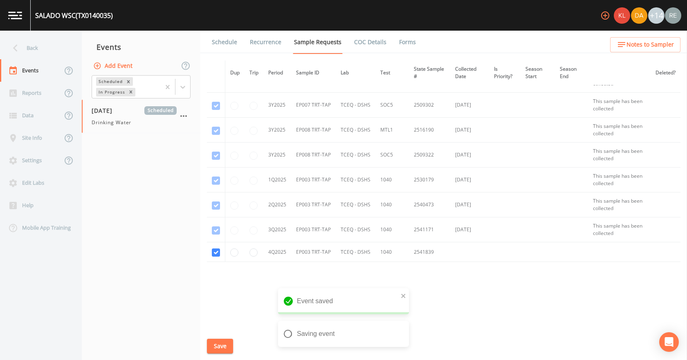 This screenshot has height=360, width=687. Describe the element at coordinates (538, 73) in the screenshot. I see `th: Season Start` at that location.